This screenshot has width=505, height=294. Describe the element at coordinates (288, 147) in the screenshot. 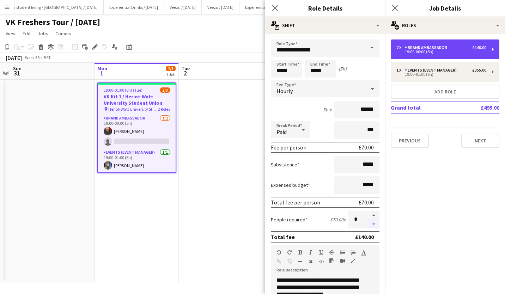

I see `div: Fee per person` at that location.